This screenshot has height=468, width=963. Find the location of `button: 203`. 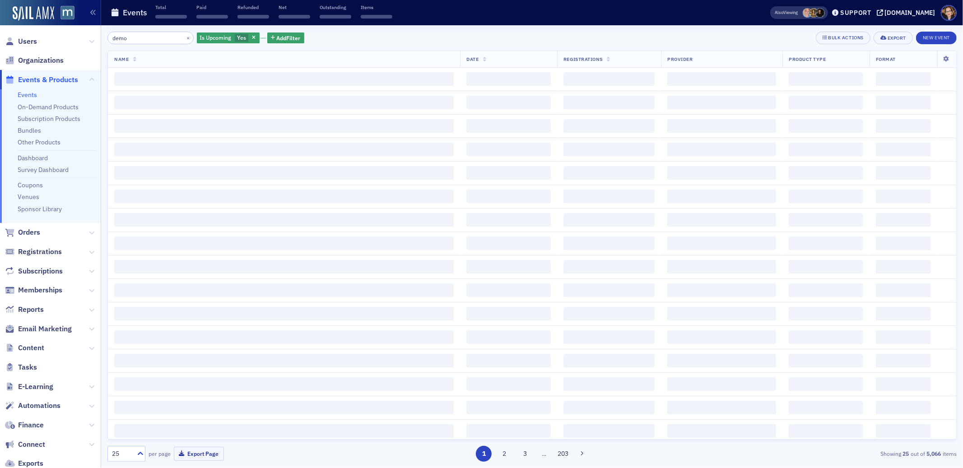

button: 203 is located at coordinates (563, 454).